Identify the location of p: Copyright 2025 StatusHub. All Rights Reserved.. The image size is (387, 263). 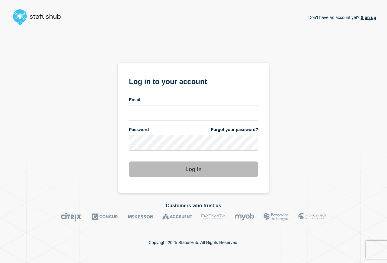
(193, 243).